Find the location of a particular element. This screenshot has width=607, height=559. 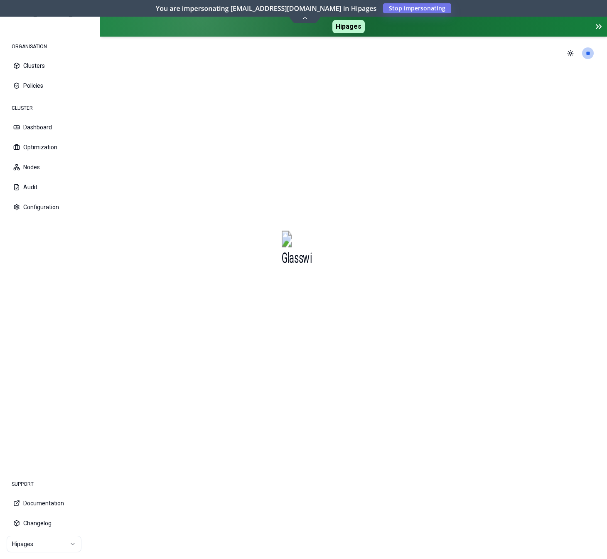

span: Hipages is located at coordinates (349, 27).